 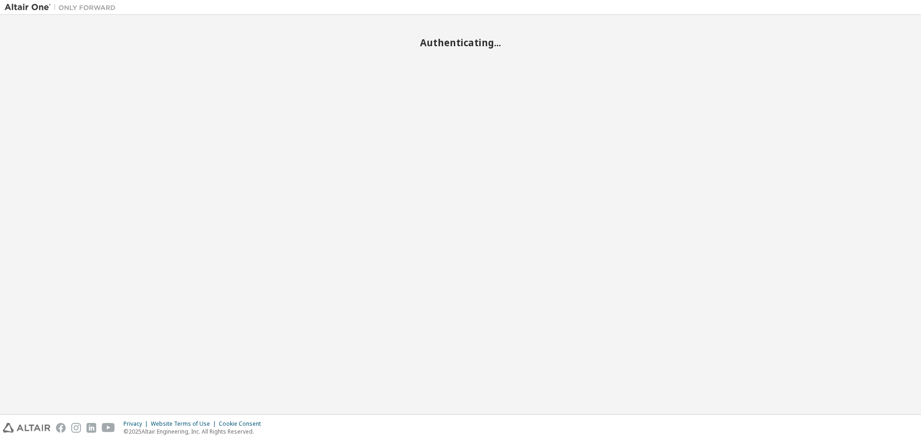 I want to click on img: youtube.svg, so click(x=108, y=428).